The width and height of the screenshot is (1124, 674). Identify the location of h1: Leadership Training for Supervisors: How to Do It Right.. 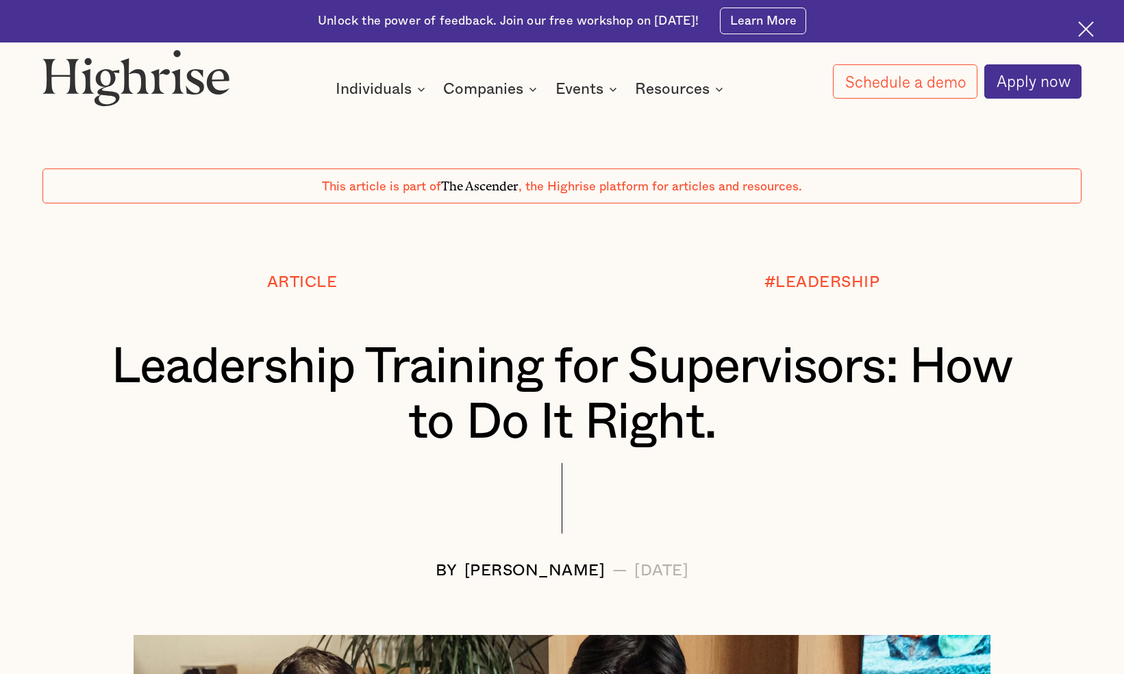
(562, 394).